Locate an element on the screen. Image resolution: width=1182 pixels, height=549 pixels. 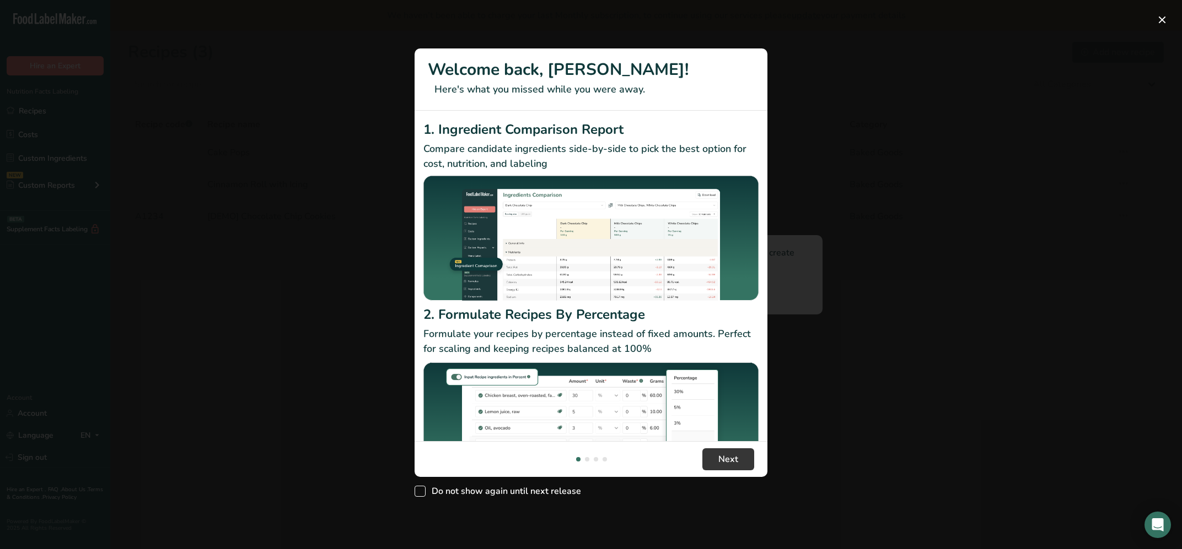
h2: 2. Formulate Recipes By Percentage is located at coordinates (591, 315).